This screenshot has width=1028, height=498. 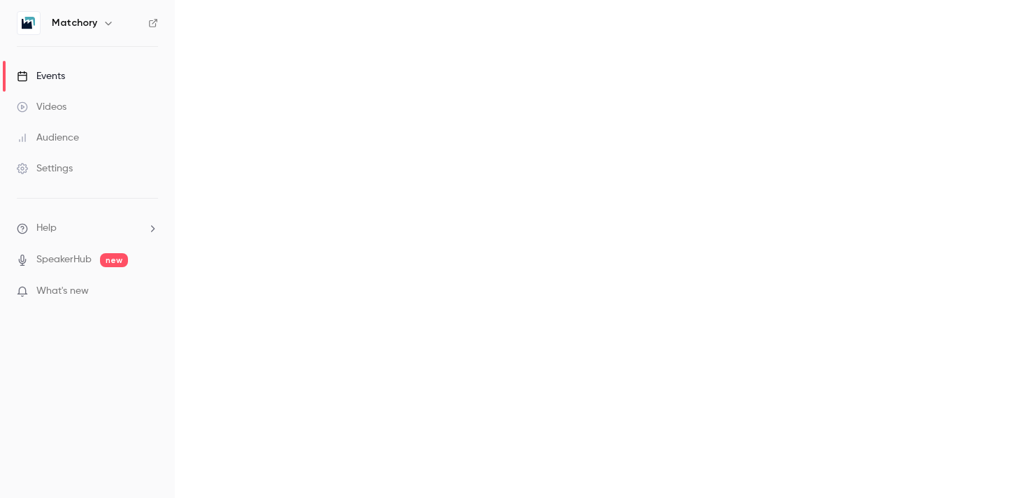 What do you see at coordinates (46, 228) in the screenshot?
I see `span: Help` at bounding box center [46, 228].